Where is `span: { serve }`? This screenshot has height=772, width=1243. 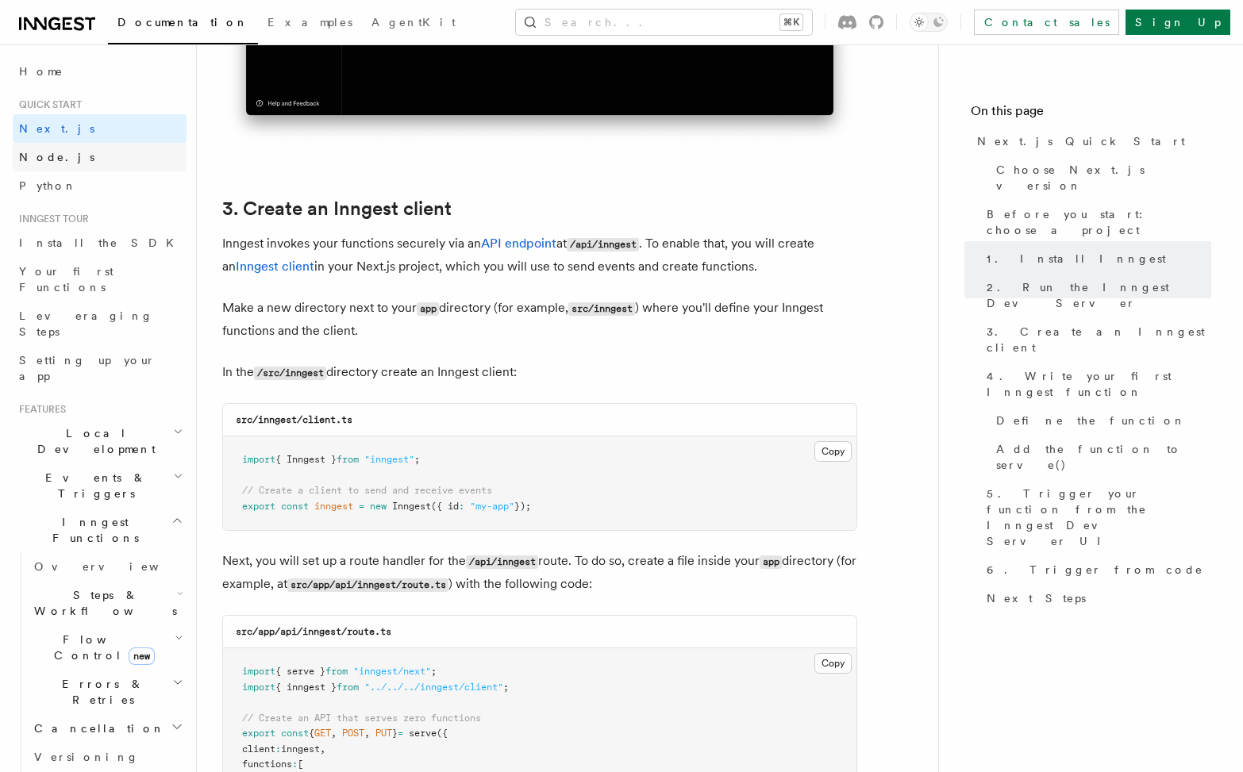 span: { serve } is located at coordinates (300, 671).